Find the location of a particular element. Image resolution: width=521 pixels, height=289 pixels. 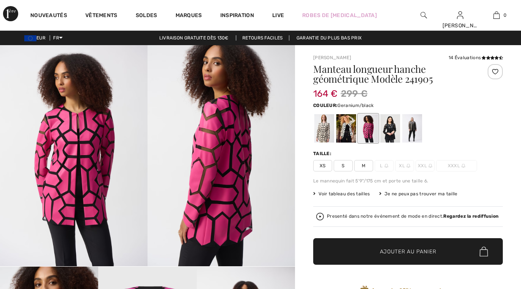

img: 1ère Avenue is located at coordinates (11, 14).